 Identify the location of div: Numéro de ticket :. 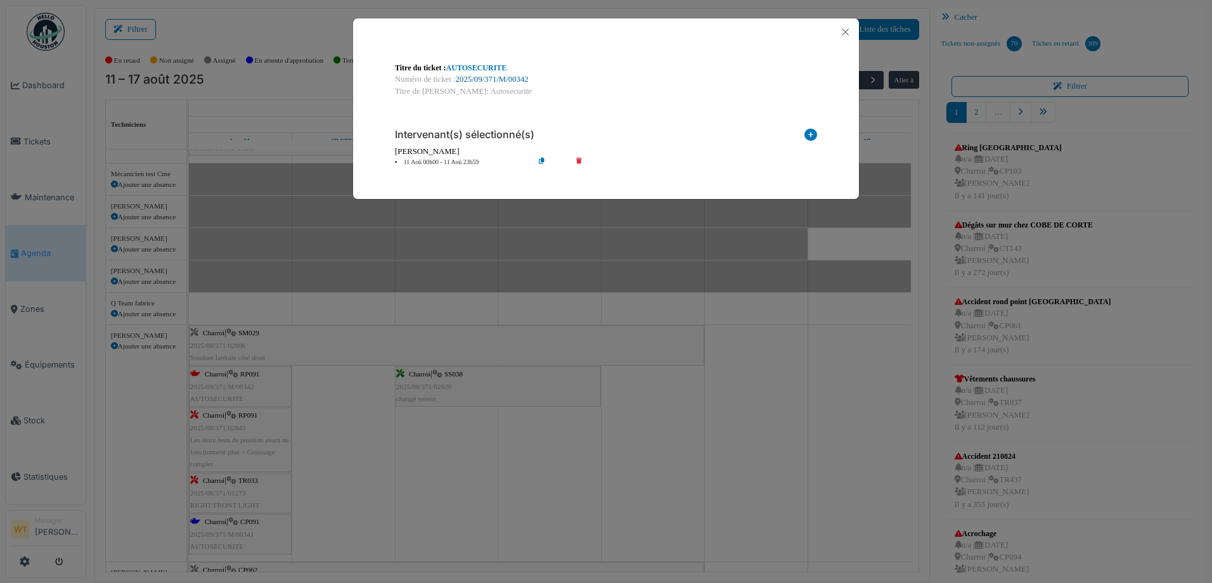
(606, 79).